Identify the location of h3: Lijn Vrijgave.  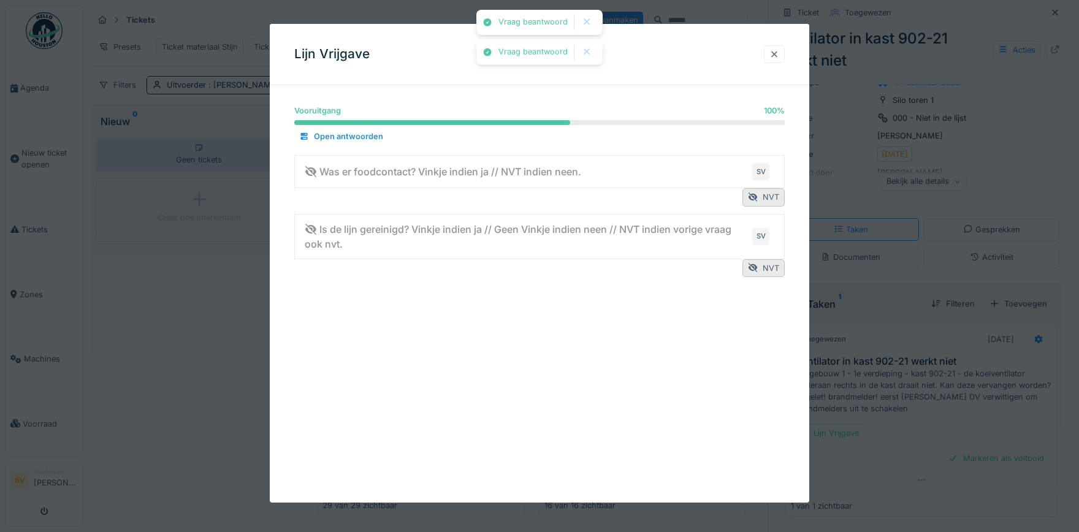
(332, 54).